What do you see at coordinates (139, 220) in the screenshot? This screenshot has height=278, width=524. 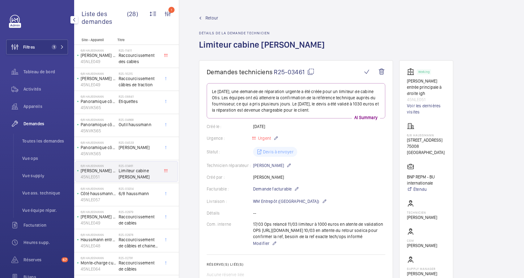 I see `span: Raccourcissement de cables` at bounding box center [139, 220].